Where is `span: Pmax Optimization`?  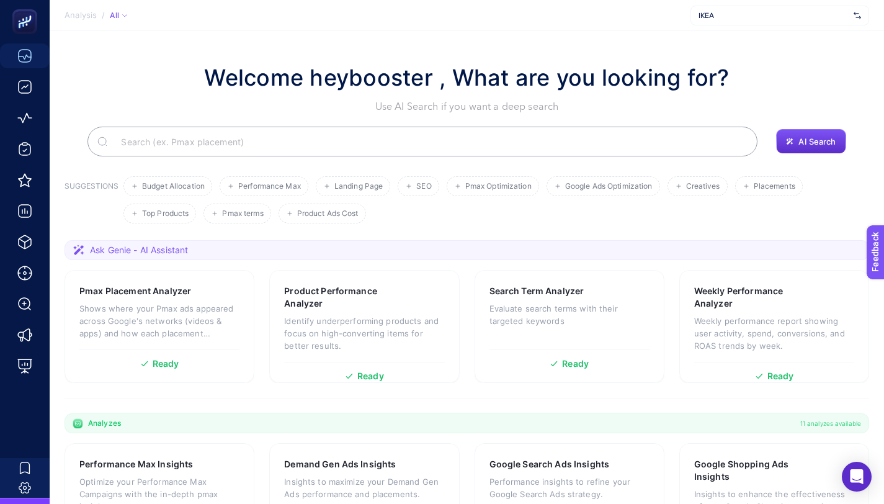
span: Pmax Optimization is located at coordinates (498, 186).